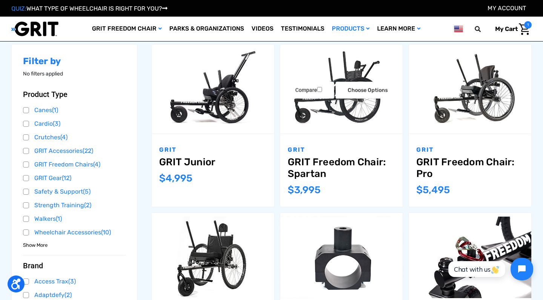 The image size is (543, 300). What do you see at coordinates (368, 90) in the screenshot?
I see `a: Choose Options` at bounding box center [368, 90].